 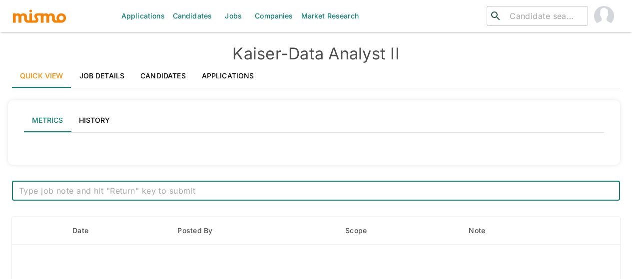 I want to click on a: Job Details, so click(x=102, y=76).